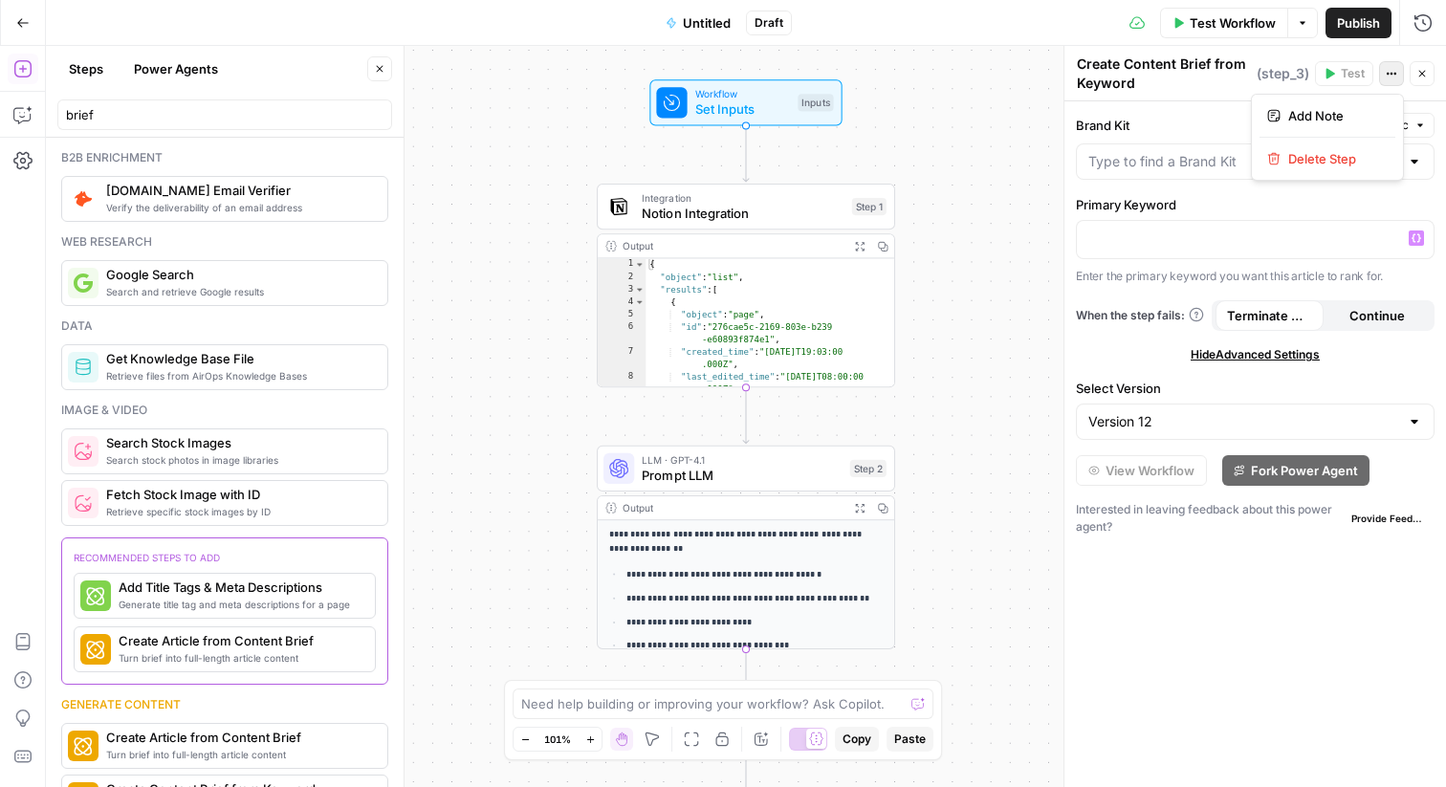 The height and width of the screenshot is (787, 1446). What do you see at coordinates (1358, 23) in the screenshot?
I see `span: Publish` at bounding box center [1358, 23].